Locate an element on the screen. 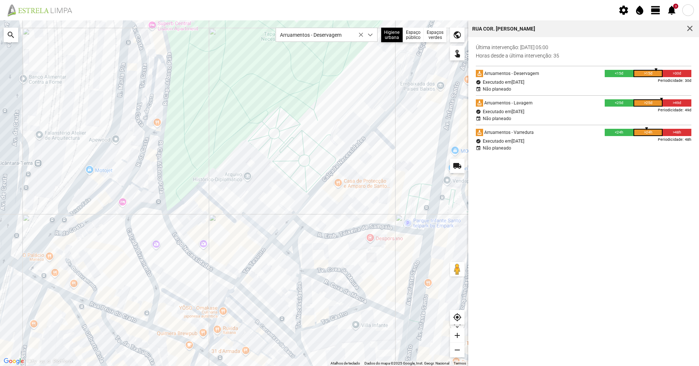 The image size is (699, 366). div: Periodicidade: 49d is located at coordinates (674, 110).